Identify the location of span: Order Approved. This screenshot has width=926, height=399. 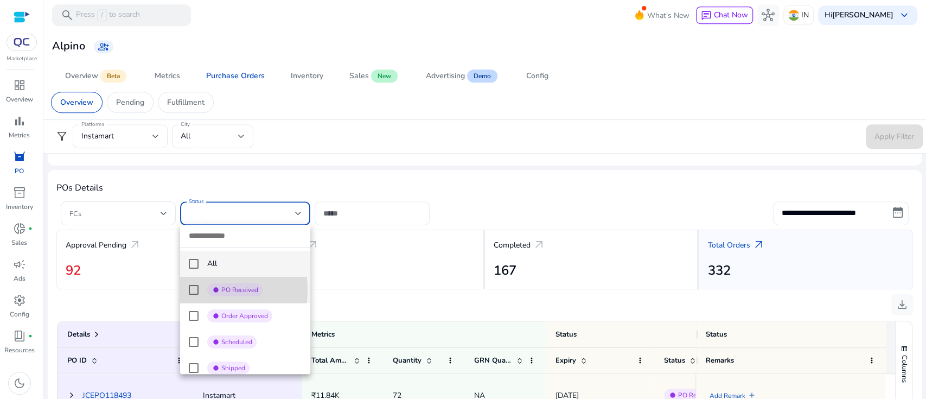
(245, 316).